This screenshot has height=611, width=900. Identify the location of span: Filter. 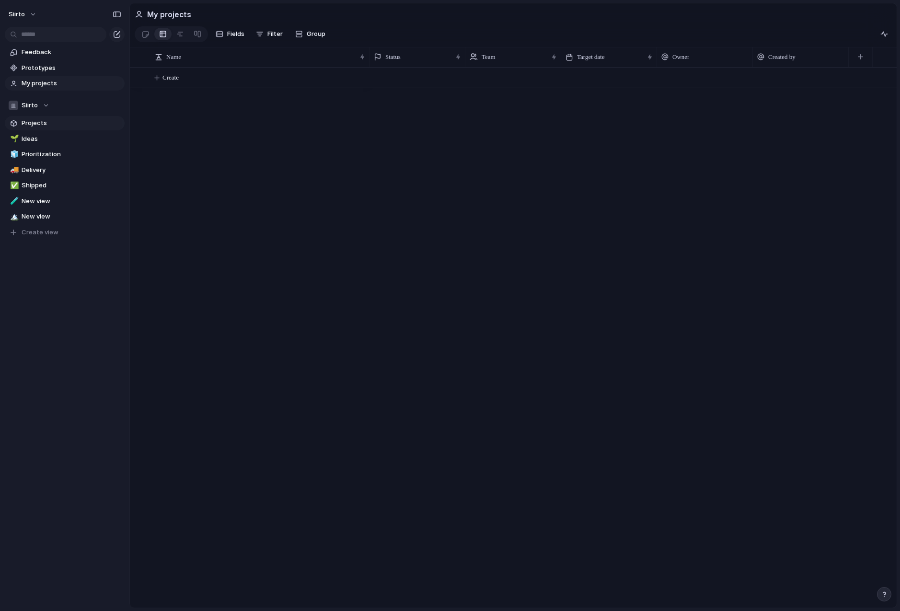
(275, 34).